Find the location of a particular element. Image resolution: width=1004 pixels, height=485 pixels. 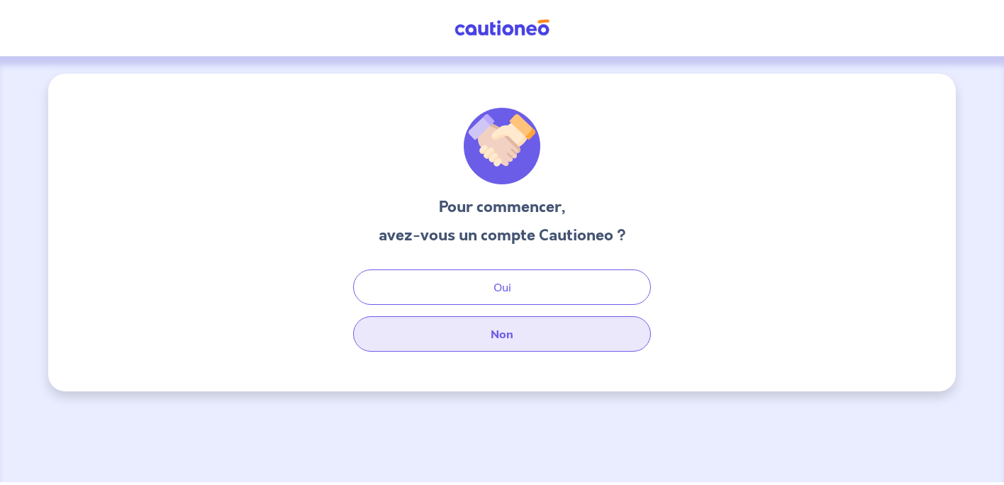

img: illu_welcome.svg is located at coordinates (502, 146).